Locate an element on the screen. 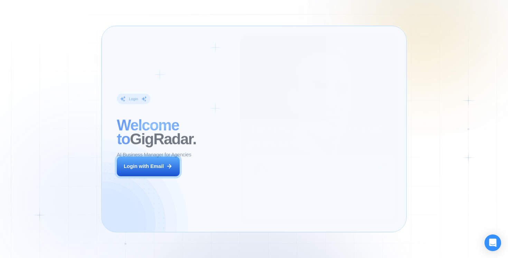  p: AI Business Manager for Agencies is located at coordinates (154, 155).